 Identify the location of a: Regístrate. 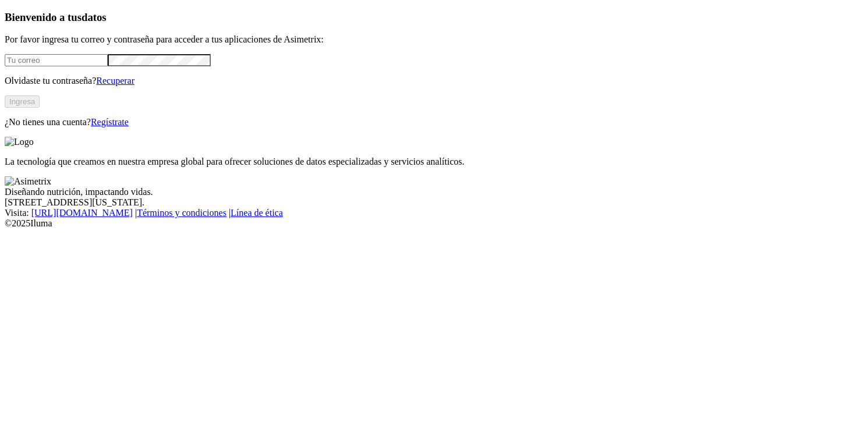
(110, 122).